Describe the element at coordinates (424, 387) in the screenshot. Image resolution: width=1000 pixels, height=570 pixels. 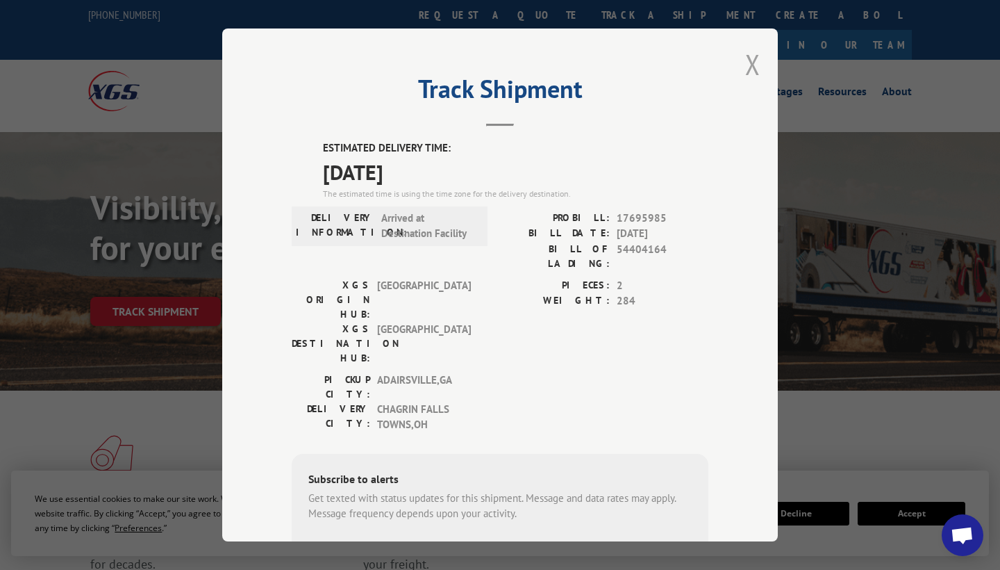
I see `span: ADAIRSVILLE , GA` at that location.